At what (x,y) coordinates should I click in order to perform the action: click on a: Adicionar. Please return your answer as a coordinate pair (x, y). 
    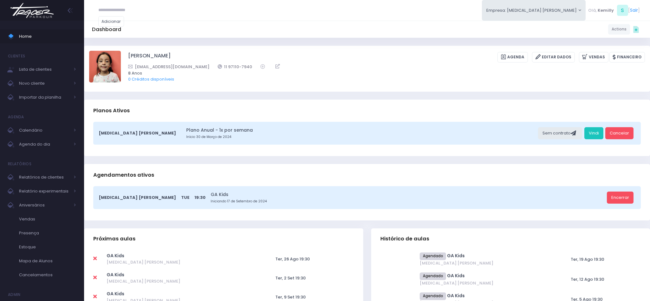
    Looking at the image, I should click on (111, 21).